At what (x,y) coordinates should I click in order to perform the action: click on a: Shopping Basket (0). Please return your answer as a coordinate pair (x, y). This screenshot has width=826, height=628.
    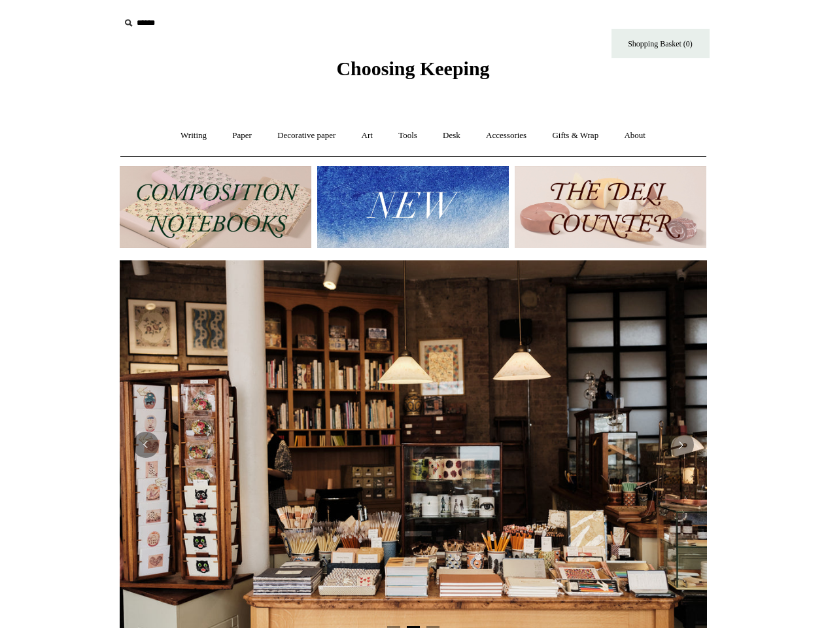
    Looking at the image, I should click on (660, 43).